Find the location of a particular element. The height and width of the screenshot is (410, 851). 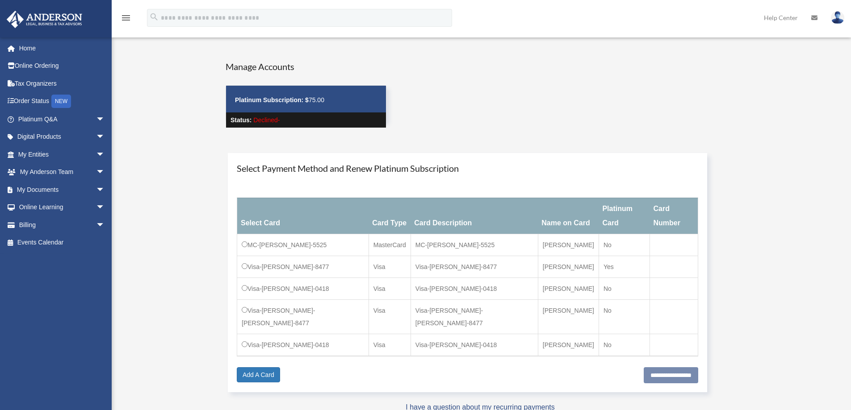

a: menu is located at coordinates (126, 19).